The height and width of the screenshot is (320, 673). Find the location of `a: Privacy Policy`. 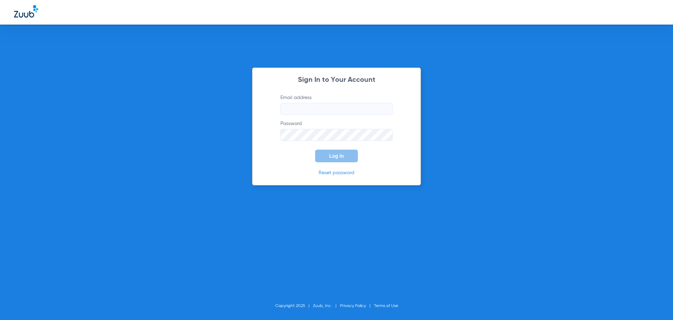

a: Privacy Policy is located at coordinates (353, 306).